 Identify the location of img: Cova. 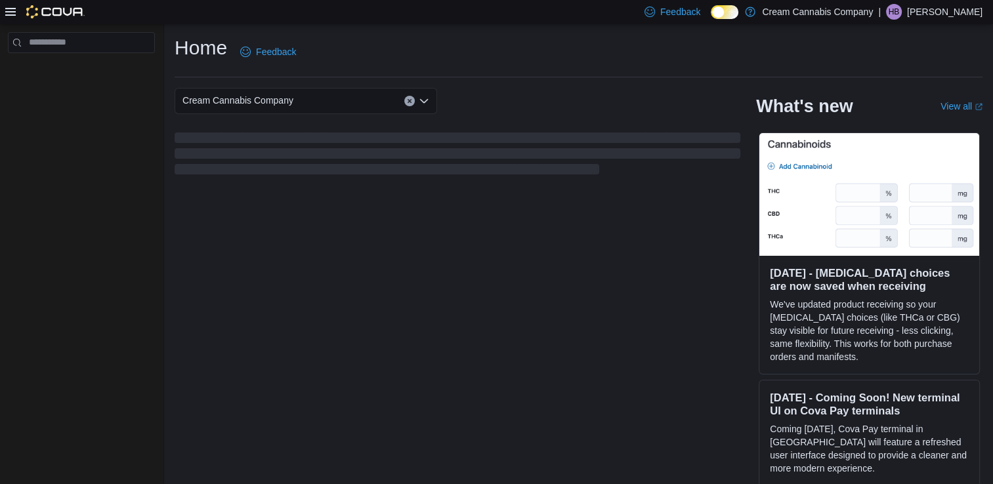
(55, 12).